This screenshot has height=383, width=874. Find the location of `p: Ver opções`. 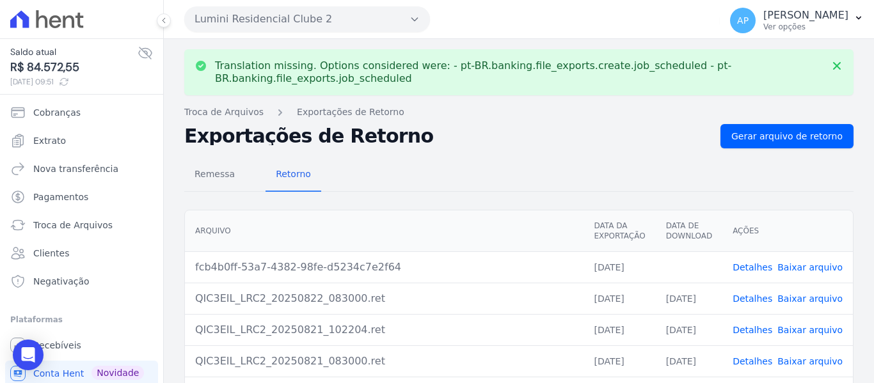

p: Ver opções is located at coordinates (805, 27).